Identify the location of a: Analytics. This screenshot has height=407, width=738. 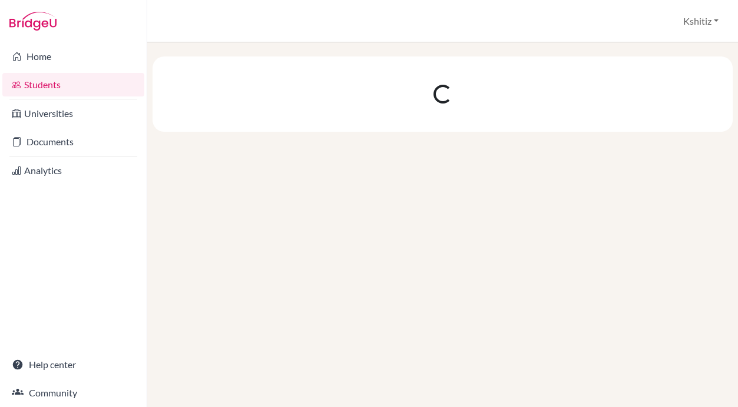
(73, 171).